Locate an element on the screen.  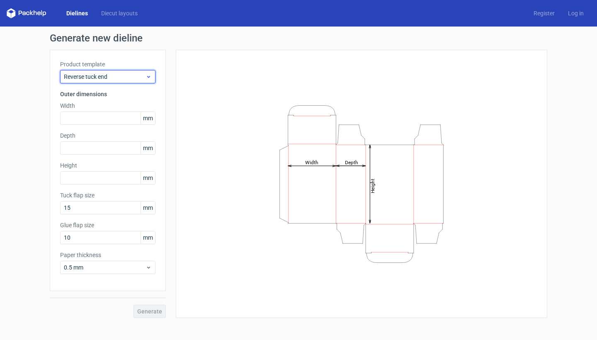
span: Reverse tuck end is located at coordinates (105, 77).